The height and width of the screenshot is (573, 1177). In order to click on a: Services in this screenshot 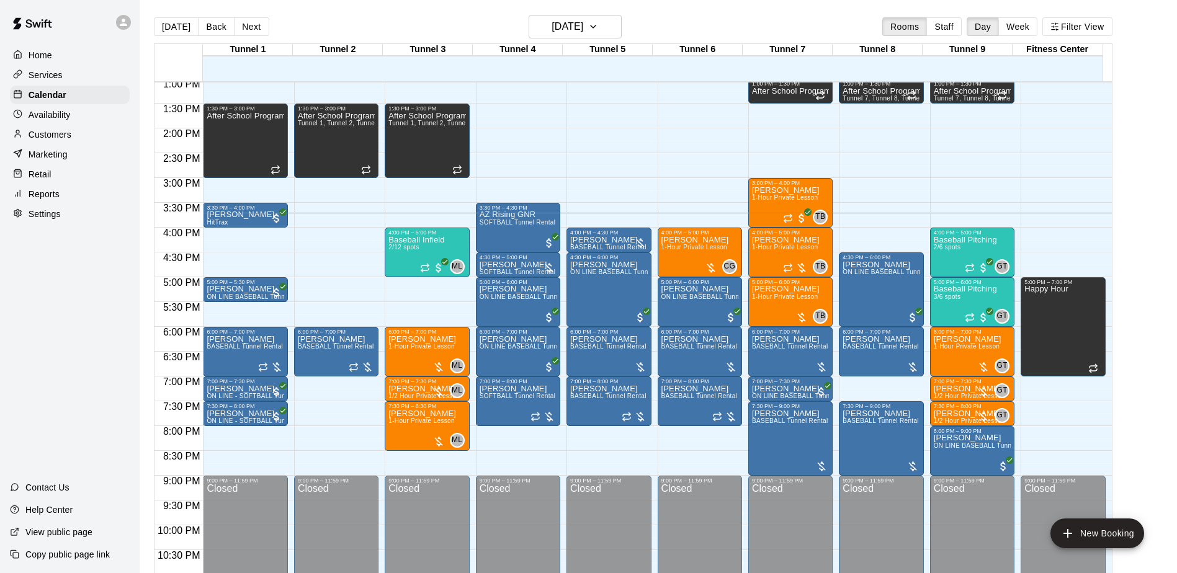, I will do `click(70, 75)`.